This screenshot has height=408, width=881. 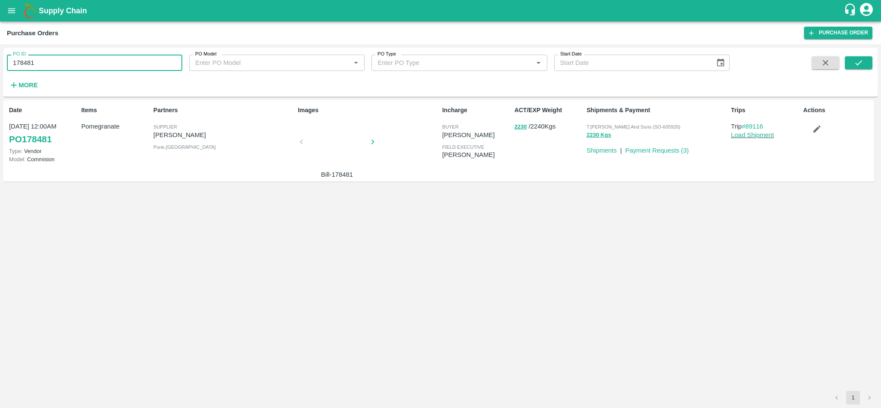 I want to click on button: 2230, so click(x=520, y=127).